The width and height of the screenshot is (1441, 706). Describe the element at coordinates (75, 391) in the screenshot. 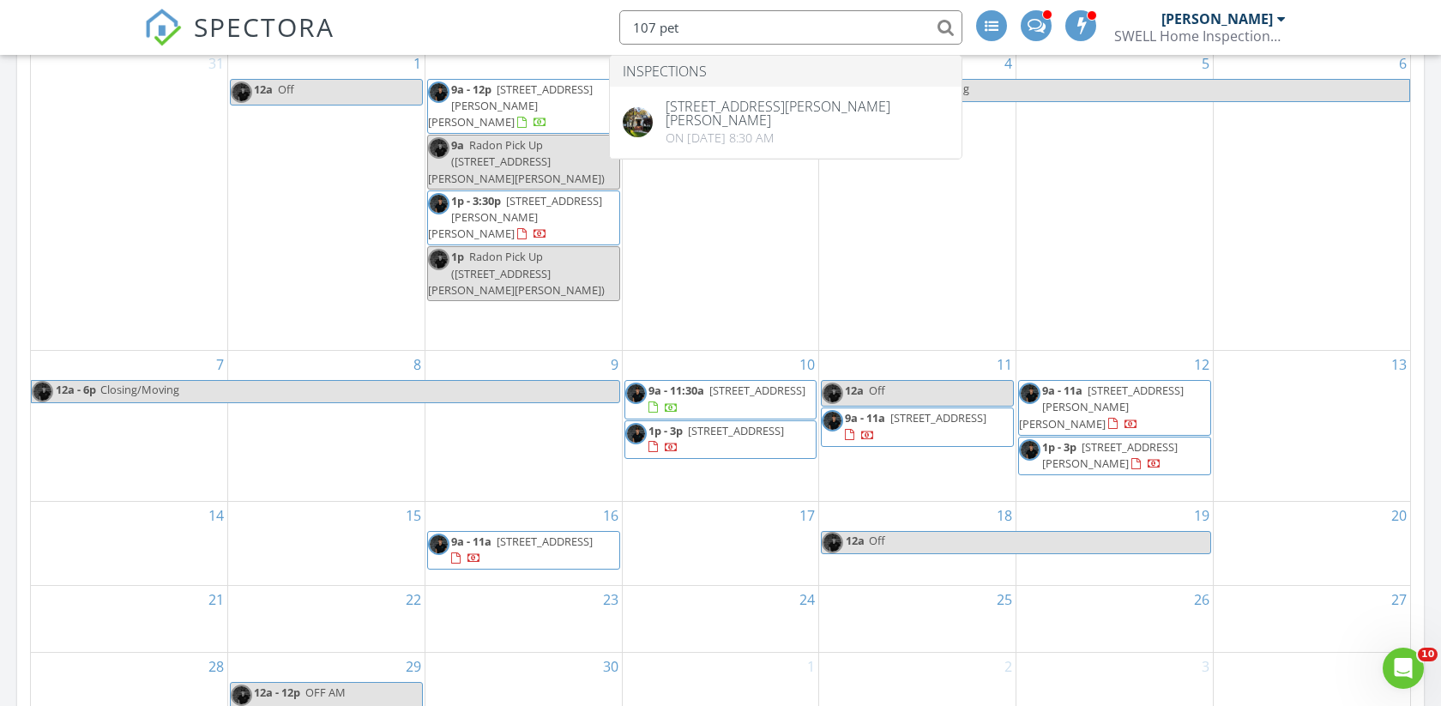

I see `span: 12a - 6p` at that location.